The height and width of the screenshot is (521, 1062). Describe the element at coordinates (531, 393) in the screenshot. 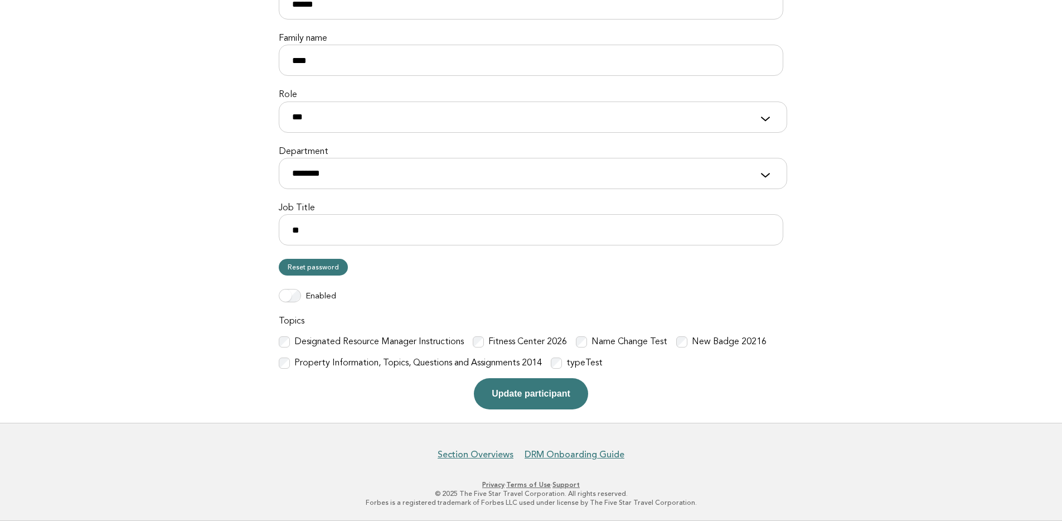

I see `button: Update participant` at that location.